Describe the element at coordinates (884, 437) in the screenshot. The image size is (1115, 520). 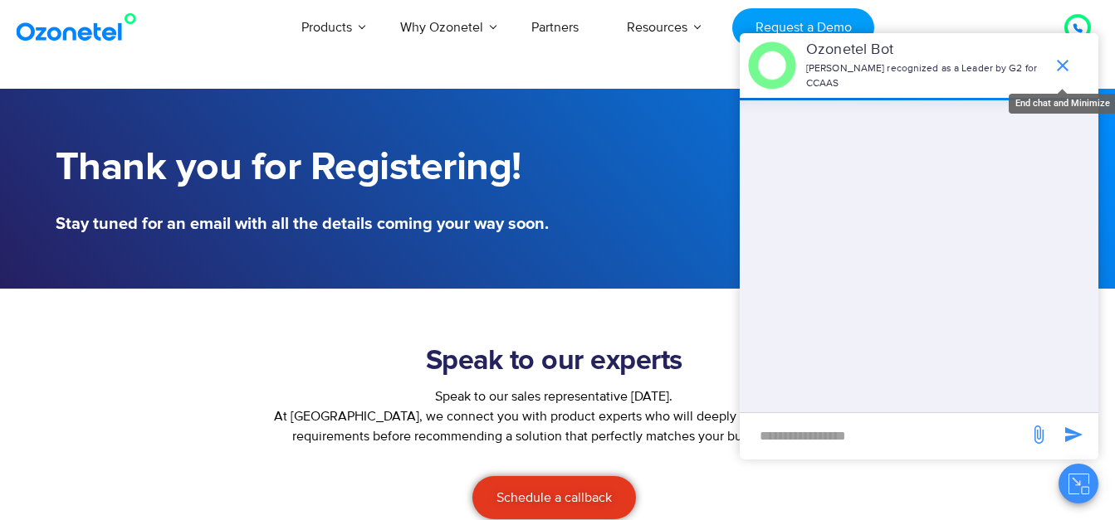
I see `div: new-msg-input` at that location.